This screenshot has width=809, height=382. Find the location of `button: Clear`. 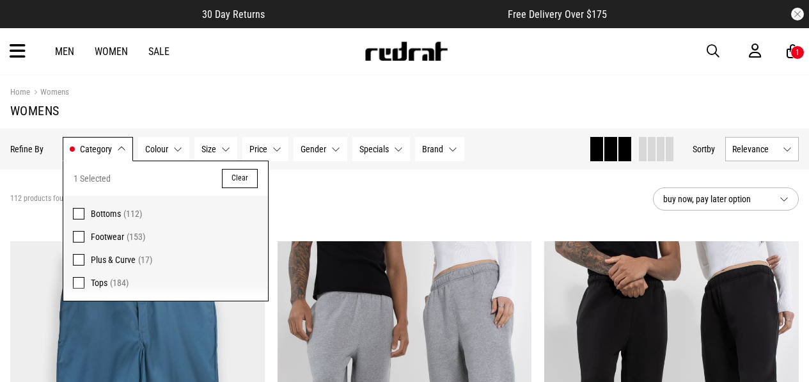

button: Clear is located at coordinates (240, 178).